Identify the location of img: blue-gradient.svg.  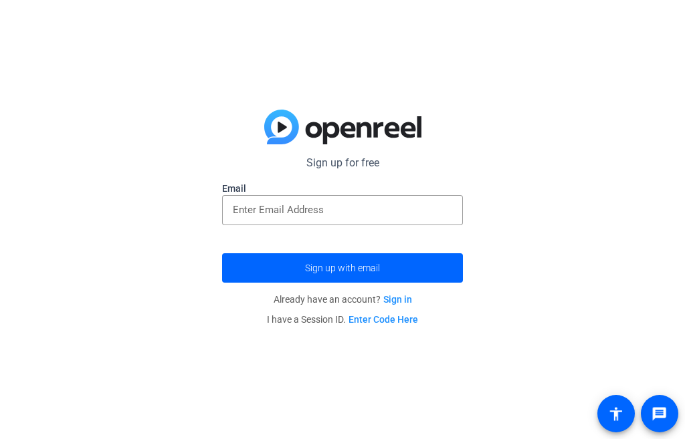
(342, 127).